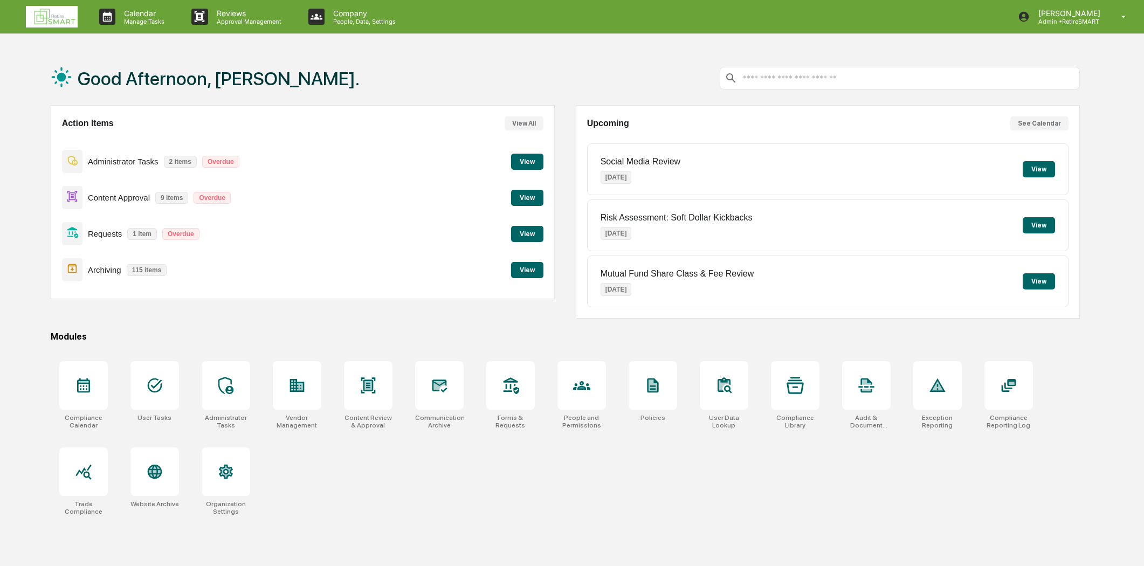 The width and height of the screenshot is (1144, 566). What do you see at coordinates (582, 422) in the screenshot?
I see `div: People and Permissions` at bounding box center [582, 422].